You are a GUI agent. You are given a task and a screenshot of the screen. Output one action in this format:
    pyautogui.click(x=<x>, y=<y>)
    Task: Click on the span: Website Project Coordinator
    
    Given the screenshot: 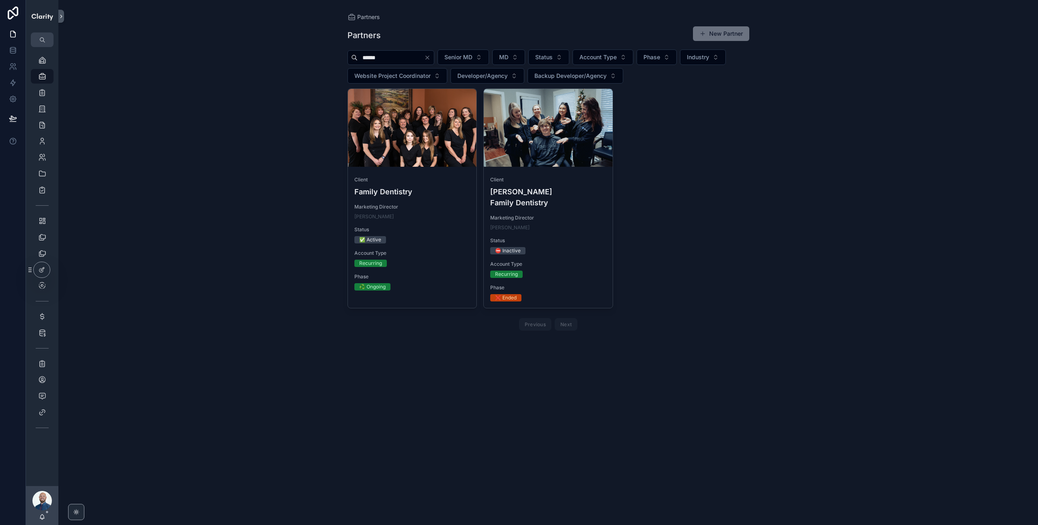 What is the action you would take?
    pyautogui.click(x=392, y=76)
    